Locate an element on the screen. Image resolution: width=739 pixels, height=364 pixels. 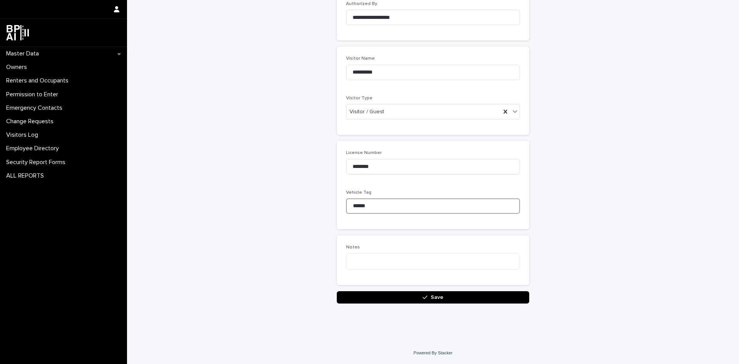
span: Visitor Name is located at coordinates (360, 59).